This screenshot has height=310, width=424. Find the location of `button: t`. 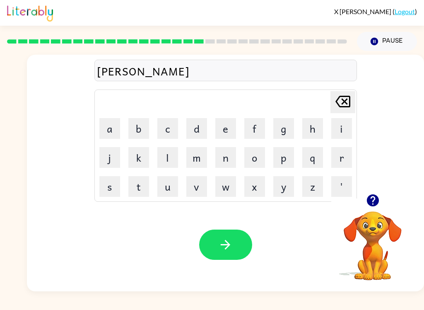

button: t is located at coordinates (139, 186).